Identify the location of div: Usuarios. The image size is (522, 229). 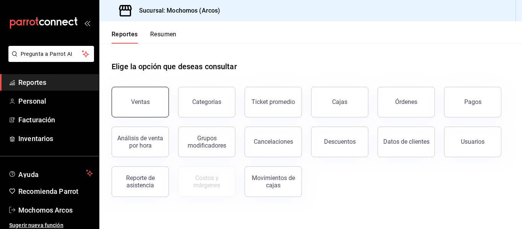
(472, 141).